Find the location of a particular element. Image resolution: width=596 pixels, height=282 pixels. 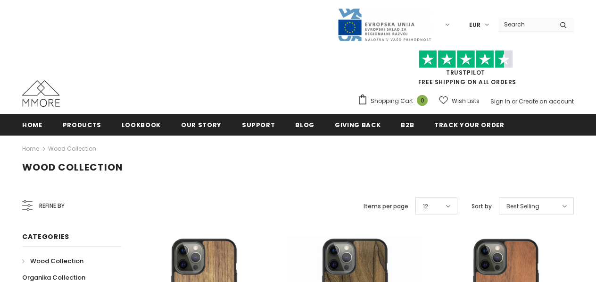

a: B2B is located at coordinates (407, 124).